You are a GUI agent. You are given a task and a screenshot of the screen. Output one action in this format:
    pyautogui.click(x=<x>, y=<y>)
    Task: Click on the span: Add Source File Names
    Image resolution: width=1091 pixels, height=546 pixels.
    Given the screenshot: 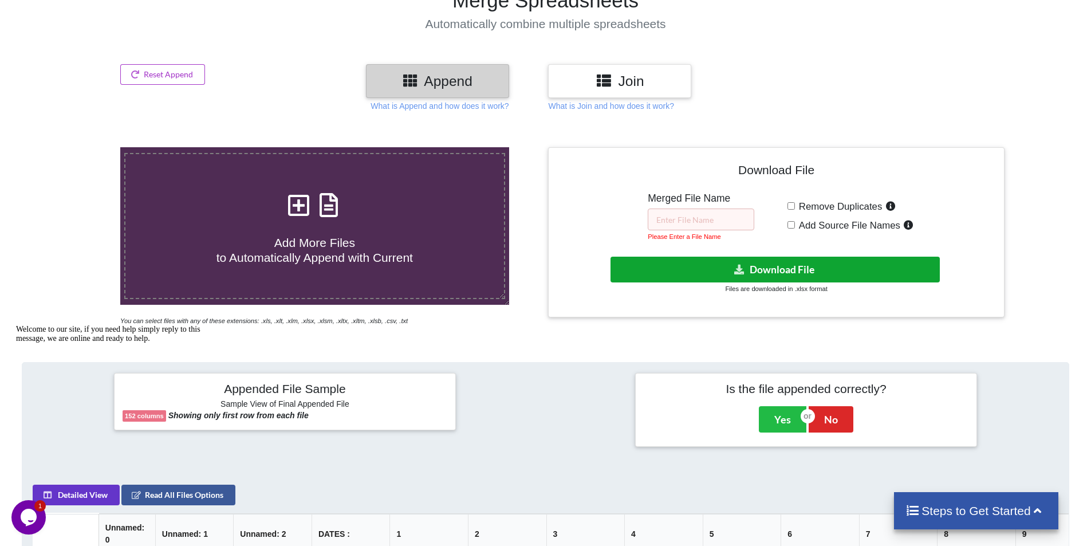 What is the action you would take?
    pyautogui.click(x=848, y=225)
    